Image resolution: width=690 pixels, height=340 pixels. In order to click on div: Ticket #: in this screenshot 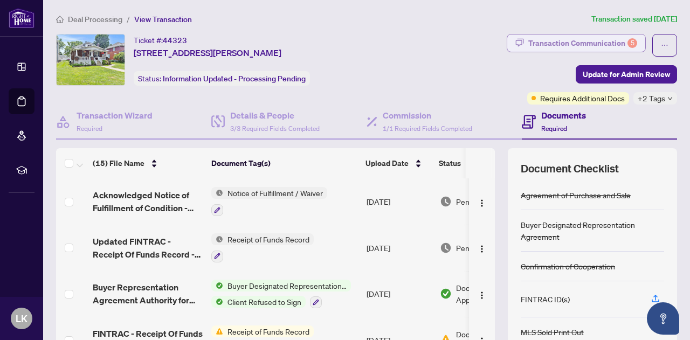, I will do `click(160, 40)`.